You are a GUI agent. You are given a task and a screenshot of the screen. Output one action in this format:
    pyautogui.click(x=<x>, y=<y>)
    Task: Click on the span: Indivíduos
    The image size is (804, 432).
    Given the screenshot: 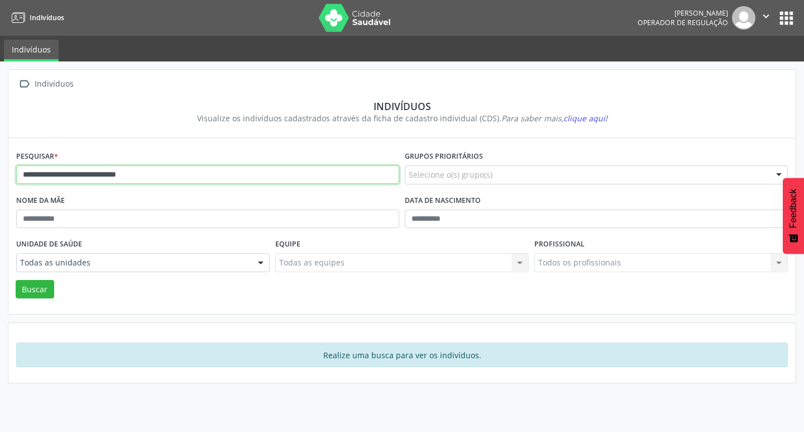 What is the action you would take?
    pyautogui.click(x=47, y=17)
    